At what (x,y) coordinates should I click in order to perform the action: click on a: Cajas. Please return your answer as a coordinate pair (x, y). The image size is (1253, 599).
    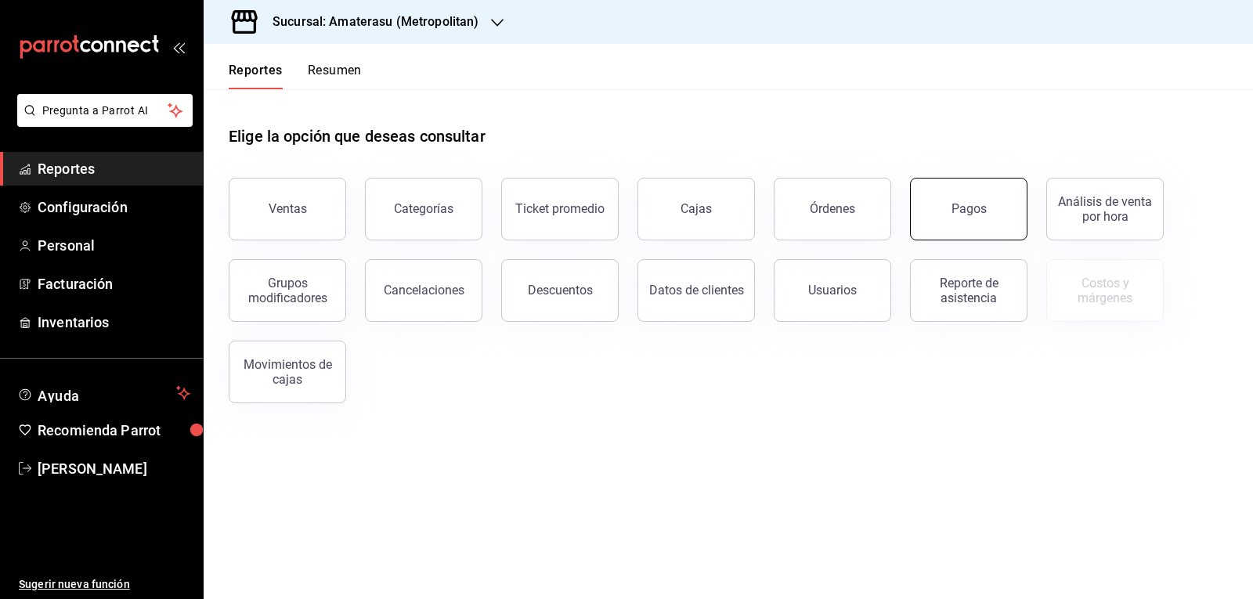
    Looking at the image, I should click on (696, 209).